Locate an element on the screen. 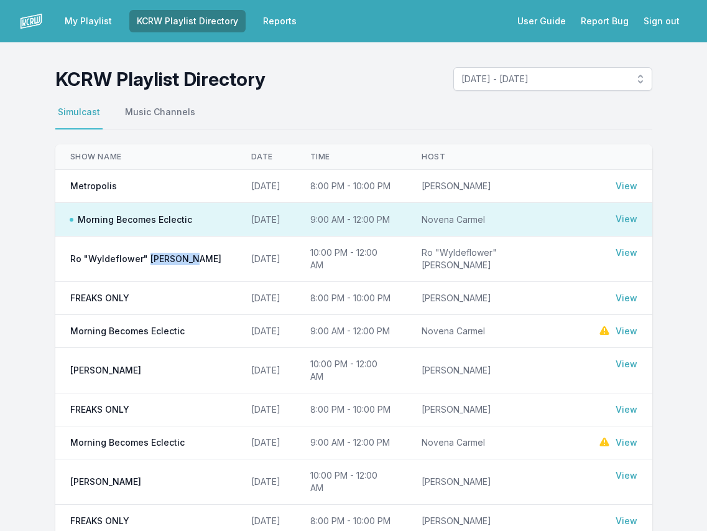 Image resolution: width=707 pixels, height=531 pixels. button: Simulcast is located at coordinates (79, 118).